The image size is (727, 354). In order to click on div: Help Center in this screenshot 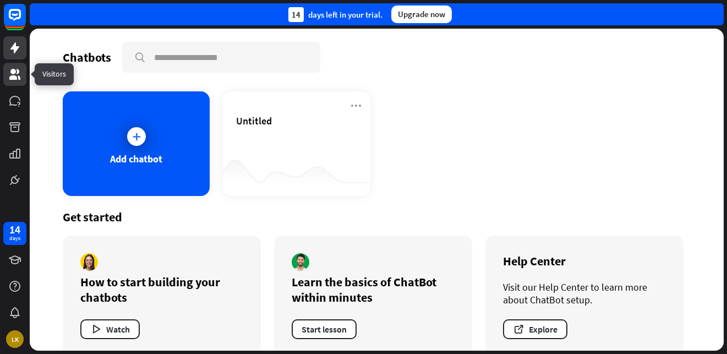, I will do `click(584, 261)`.